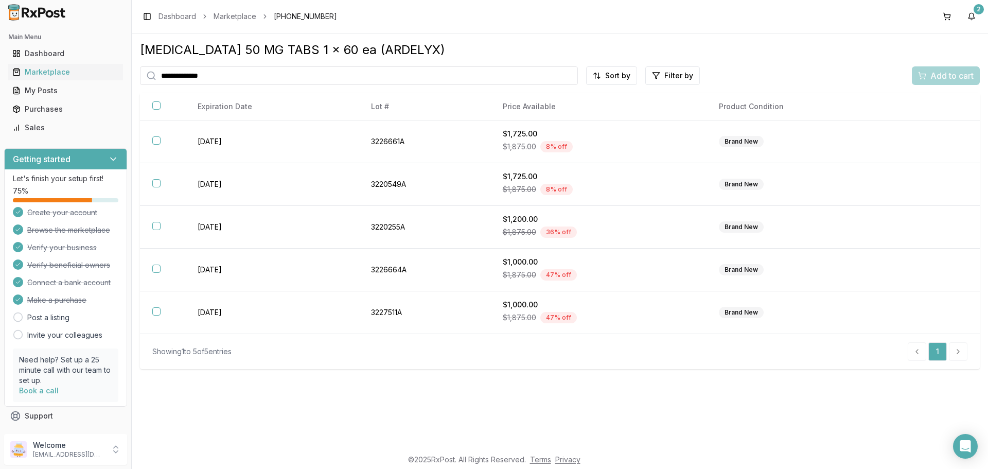 The height and width of the screenshot is (469, 988). What do you see at coordinates (65, 54) in the screenshot?
I see `div: Dashboard` at bounding box center [65, 54].